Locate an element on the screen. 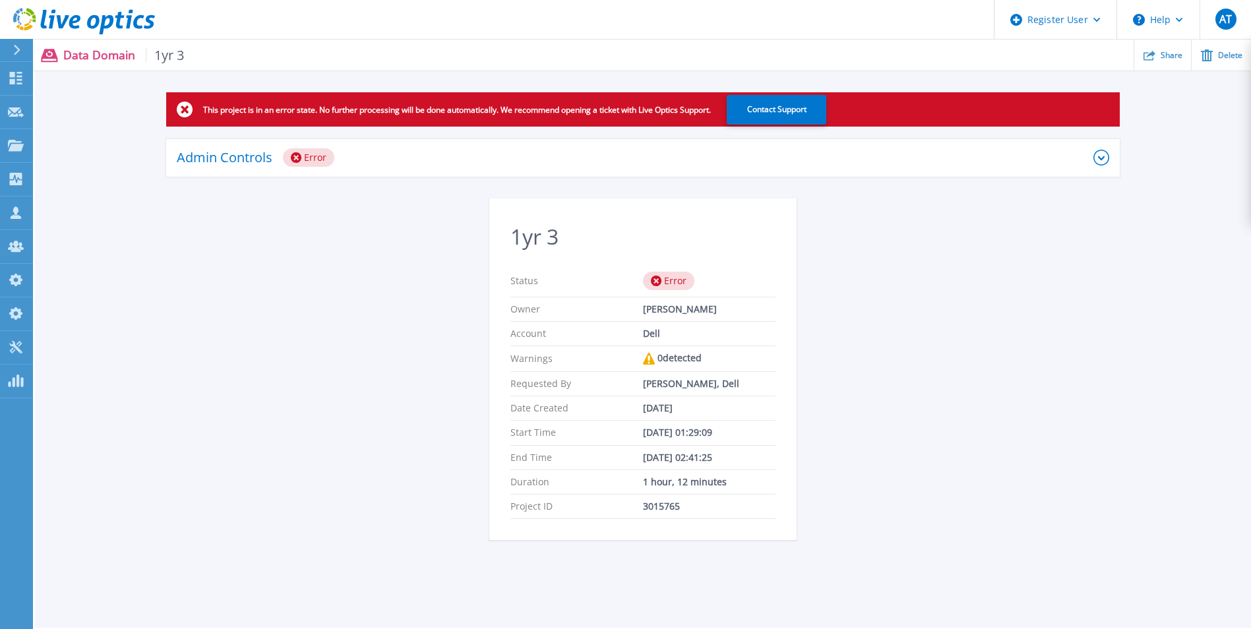  p: Requested By is located at coordinates (576, 384).